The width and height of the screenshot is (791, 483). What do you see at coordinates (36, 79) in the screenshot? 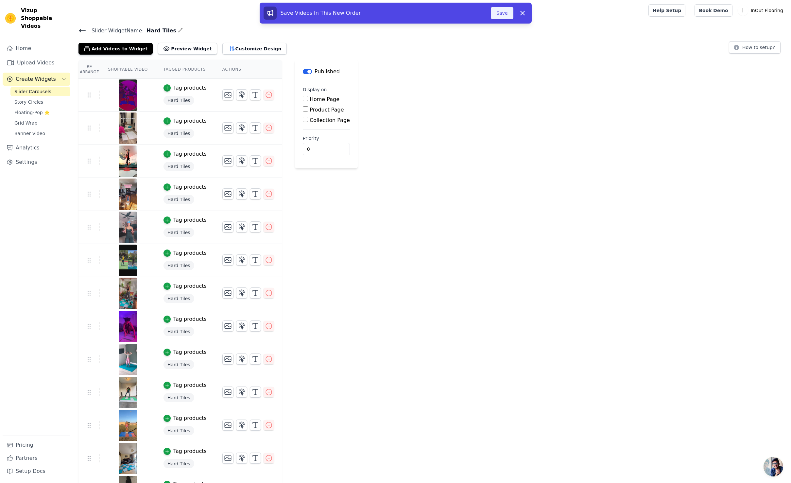
I see `button: Create Widgets` at bounding box center [36, 79].